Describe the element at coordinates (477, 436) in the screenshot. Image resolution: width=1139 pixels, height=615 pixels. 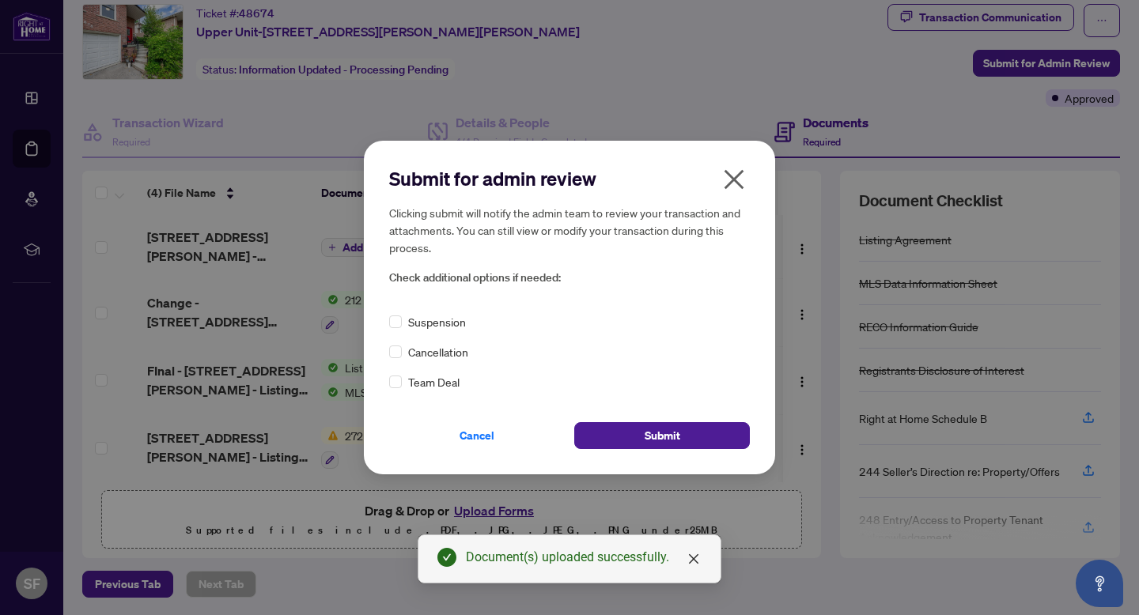
I see `button: Cancel` at that location.